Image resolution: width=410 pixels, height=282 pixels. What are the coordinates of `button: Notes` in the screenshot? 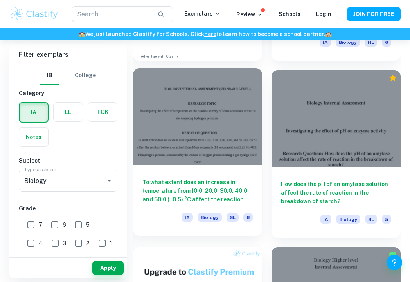 It's located at (34, 137).